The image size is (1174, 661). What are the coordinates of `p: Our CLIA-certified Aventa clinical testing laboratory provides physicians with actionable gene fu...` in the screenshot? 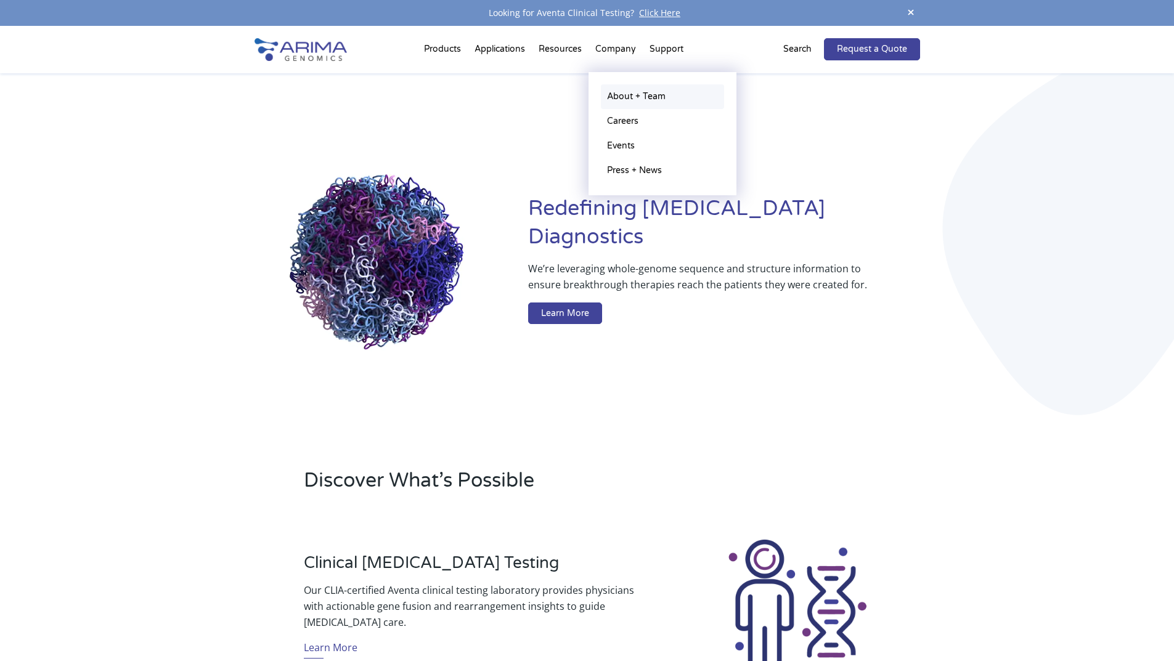 It's located at (472, 607).